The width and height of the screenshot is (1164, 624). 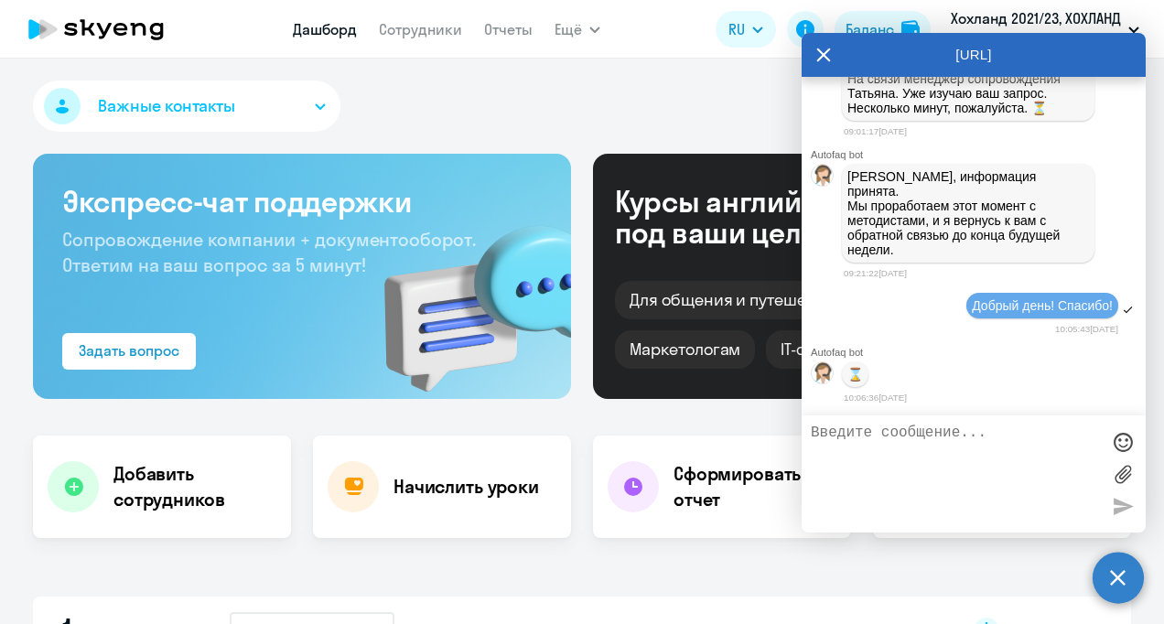 What do you see at coordinates (508, 29) in the screenshot?
I see `a: Отчеты` at bounding box center [508, 29].